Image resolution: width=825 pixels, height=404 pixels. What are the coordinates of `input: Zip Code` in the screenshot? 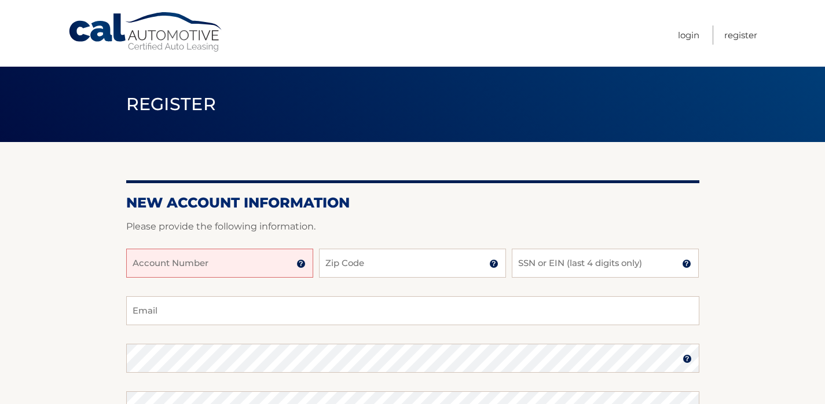 It's located at (412, 263).